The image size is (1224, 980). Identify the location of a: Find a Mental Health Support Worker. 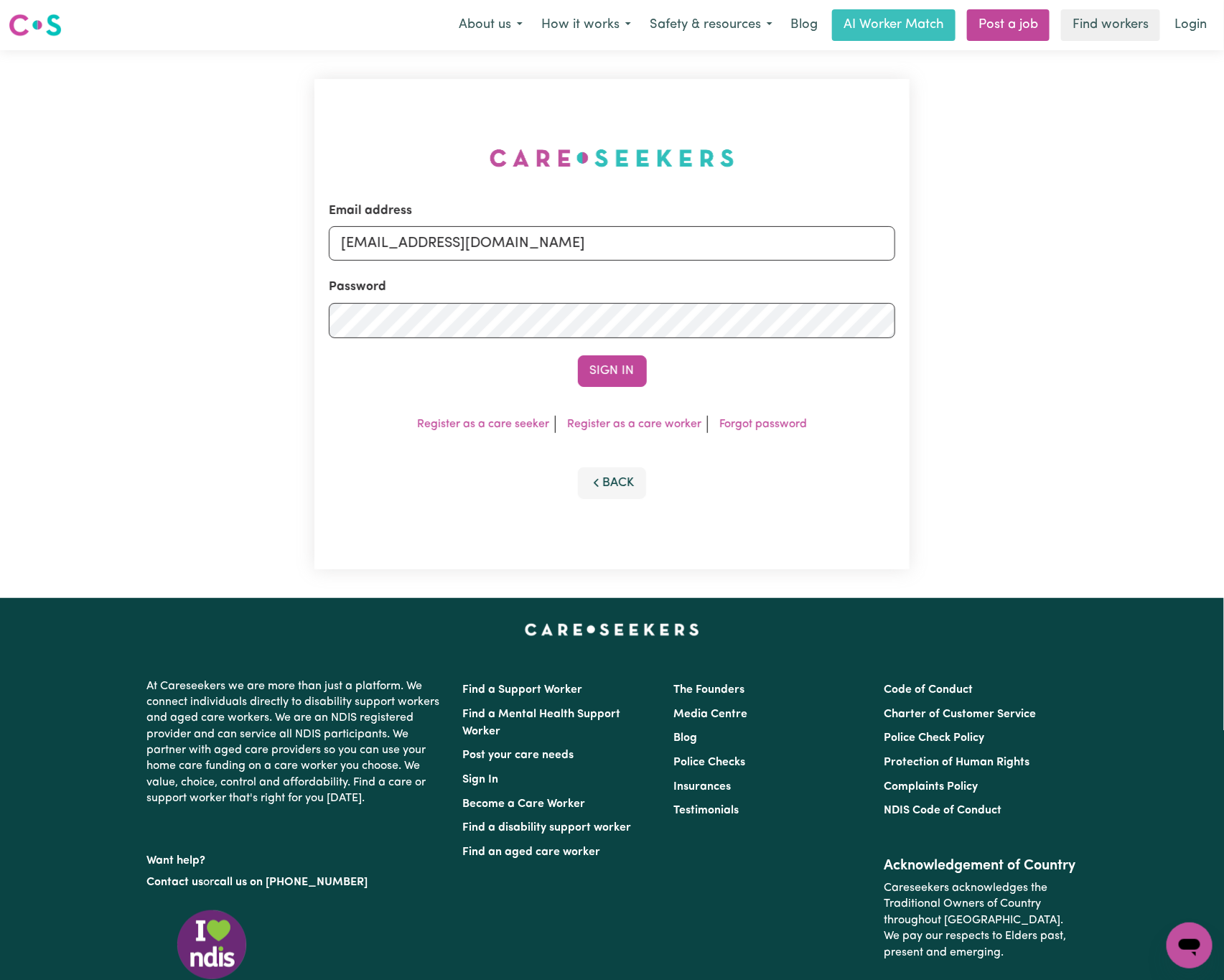
(542, 723).